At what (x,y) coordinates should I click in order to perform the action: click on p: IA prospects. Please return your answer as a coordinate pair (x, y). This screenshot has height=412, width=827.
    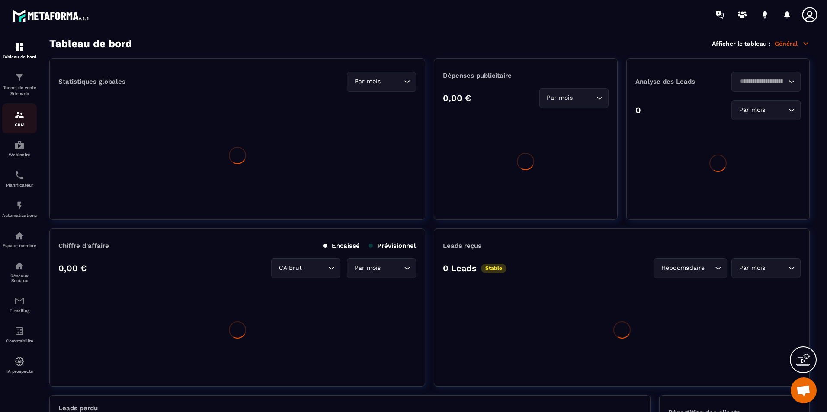
    Looking at the image, I should click on (19, 371).